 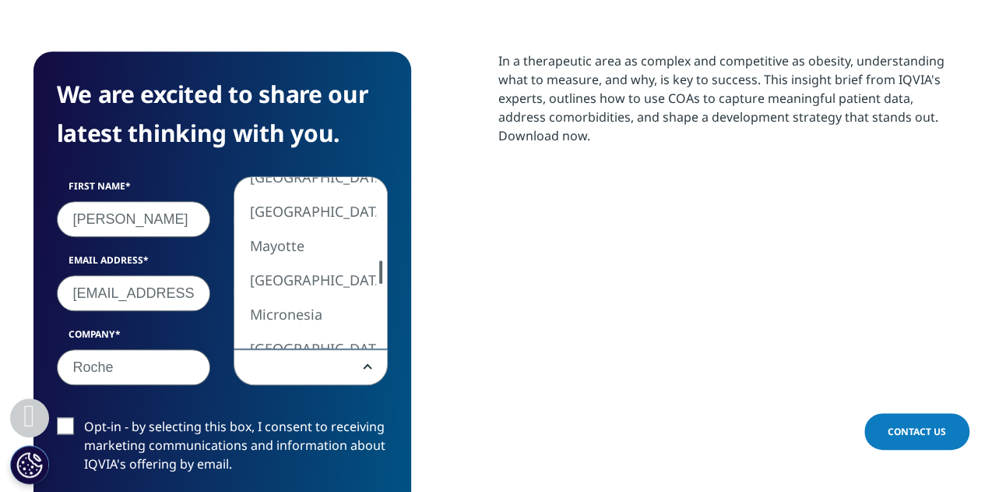 I want to click on h4: We are excited to share our latest thinking with you., so click(x=222, y=114).